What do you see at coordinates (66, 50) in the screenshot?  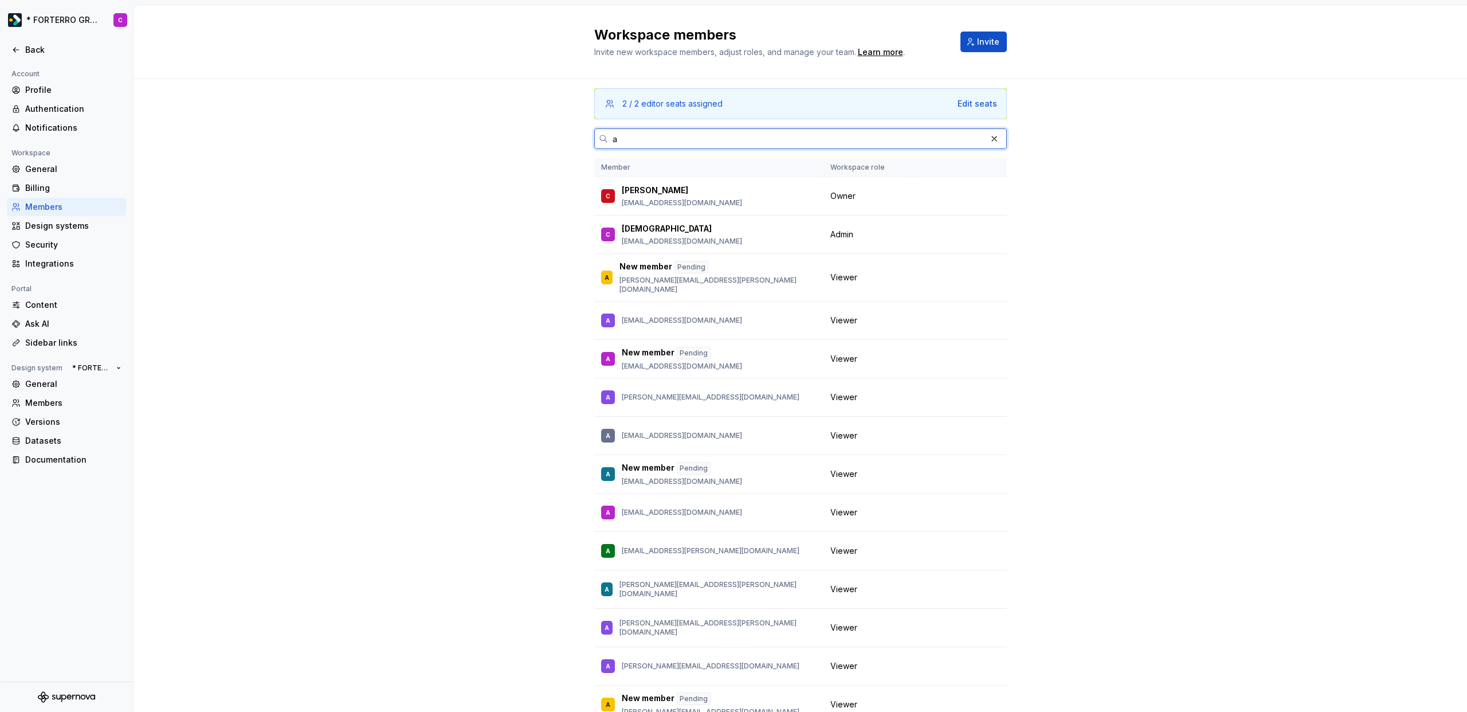 I see `a: Back` at bounding box center [66, 50].